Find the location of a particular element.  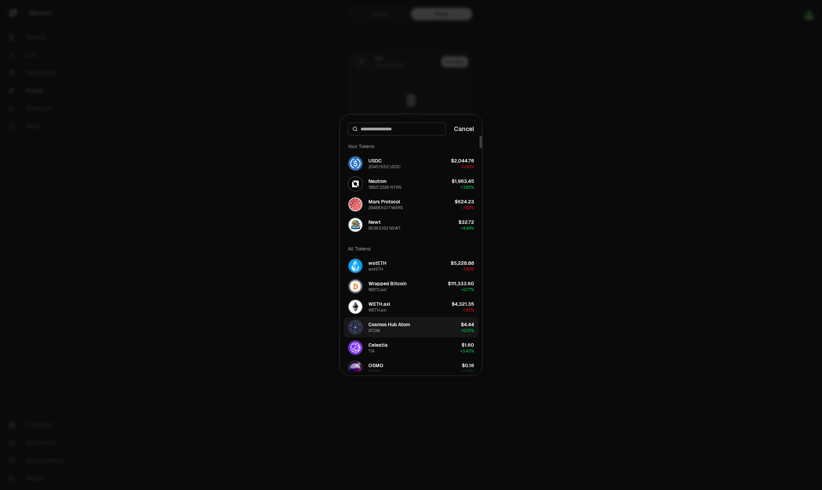

button: WETH.axl LogoWETH.axlWETH.axl$4,321.35-1.83% is located at coordinates (411, 307).